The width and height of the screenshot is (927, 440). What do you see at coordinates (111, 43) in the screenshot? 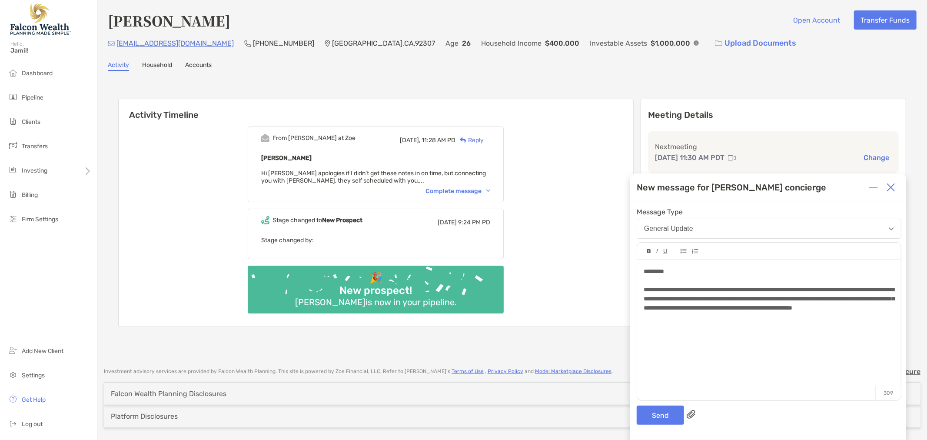
I see `img: Email Icon` at bounding box center [111, 43].